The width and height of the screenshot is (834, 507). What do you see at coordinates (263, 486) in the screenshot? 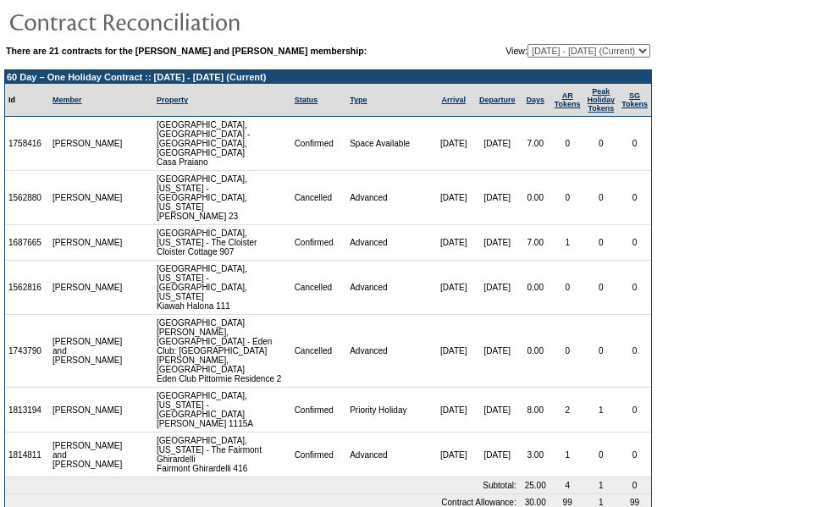
I see `td: Subtotal:` at bounding box center [263, 486].